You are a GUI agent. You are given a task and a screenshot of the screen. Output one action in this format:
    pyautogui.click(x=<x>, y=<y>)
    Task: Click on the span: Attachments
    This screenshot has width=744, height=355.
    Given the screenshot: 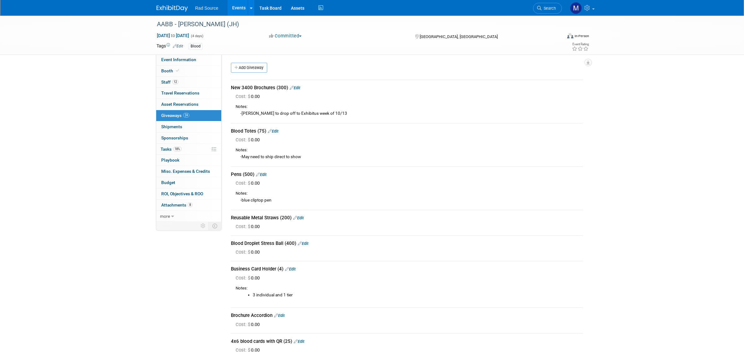 What is the action you would take?
    pyautogui.click(x=177, y=205)
    